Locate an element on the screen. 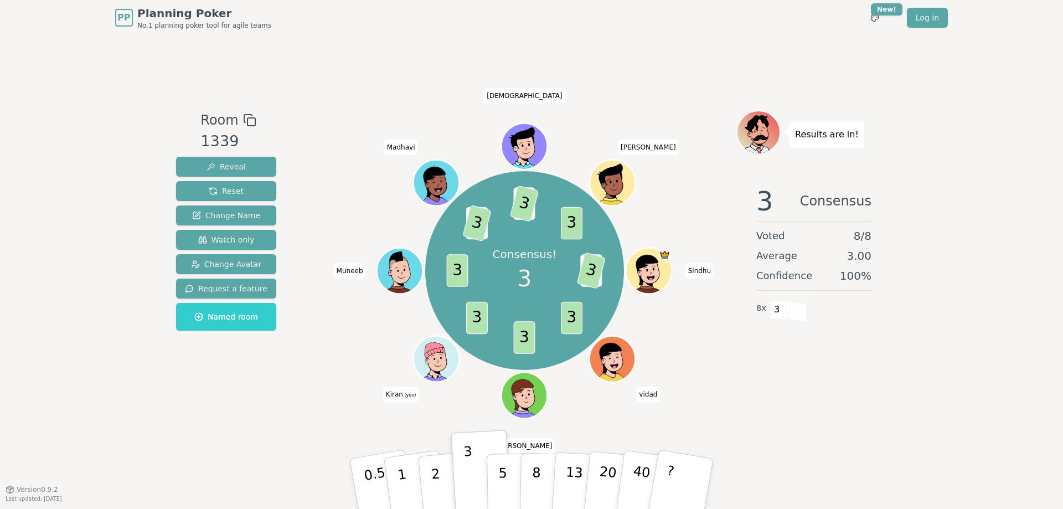 This screenshot has width=1063, height=509. span: Voted is located at coordinates (771, 236).